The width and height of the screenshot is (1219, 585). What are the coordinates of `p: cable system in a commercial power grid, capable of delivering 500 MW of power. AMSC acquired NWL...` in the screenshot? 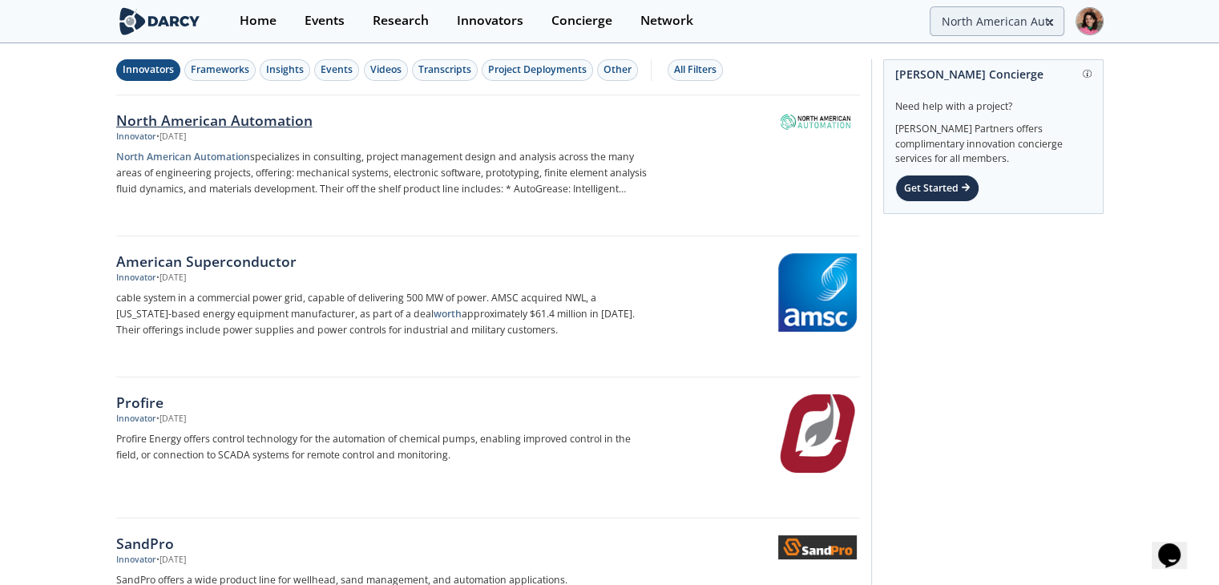 It's located at (381, 314).